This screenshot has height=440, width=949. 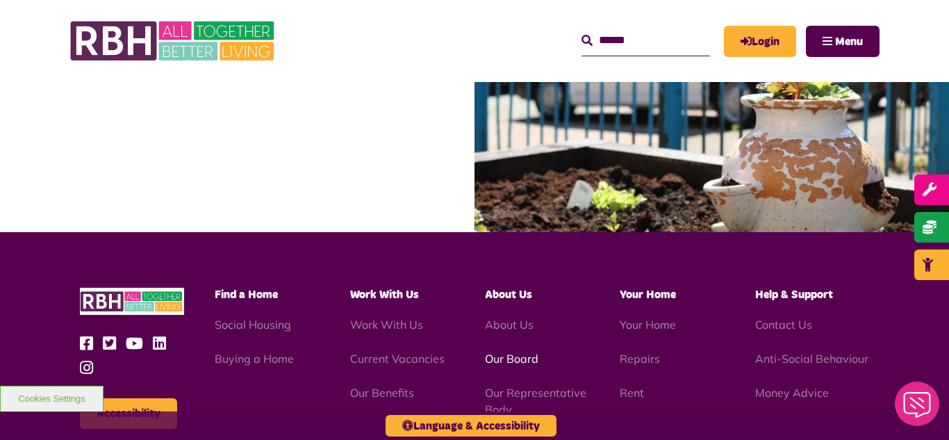 What do you see at coordinates (843, 41) in the screenshot?
I see `button: Navigation` at bounding box center [843, 41].